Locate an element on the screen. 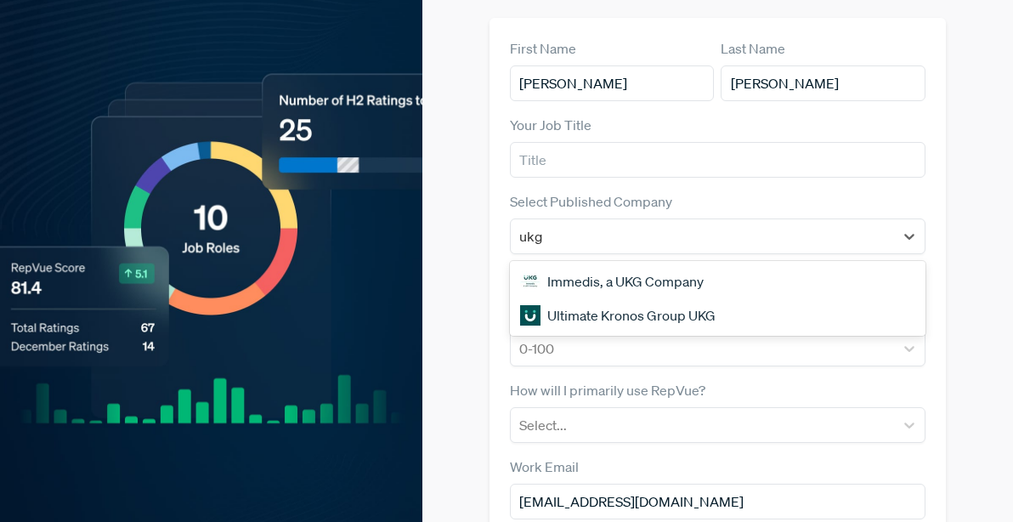  label: Work Email is located at coordinates (544, 466).